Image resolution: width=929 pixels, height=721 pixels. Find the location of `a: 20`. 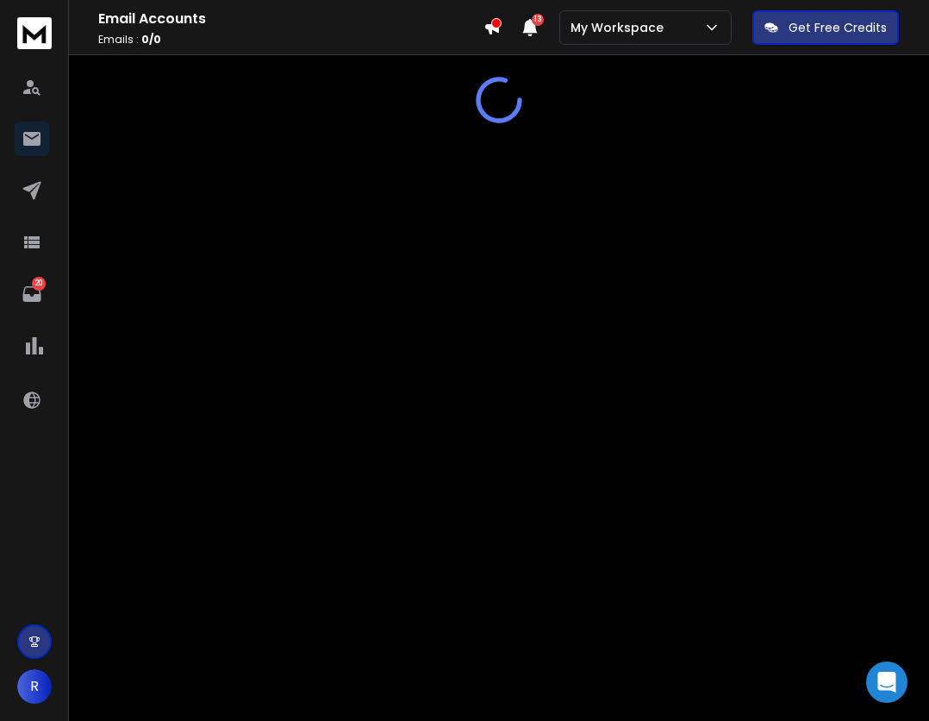

a: 20 is located at coordinates (32, 294).